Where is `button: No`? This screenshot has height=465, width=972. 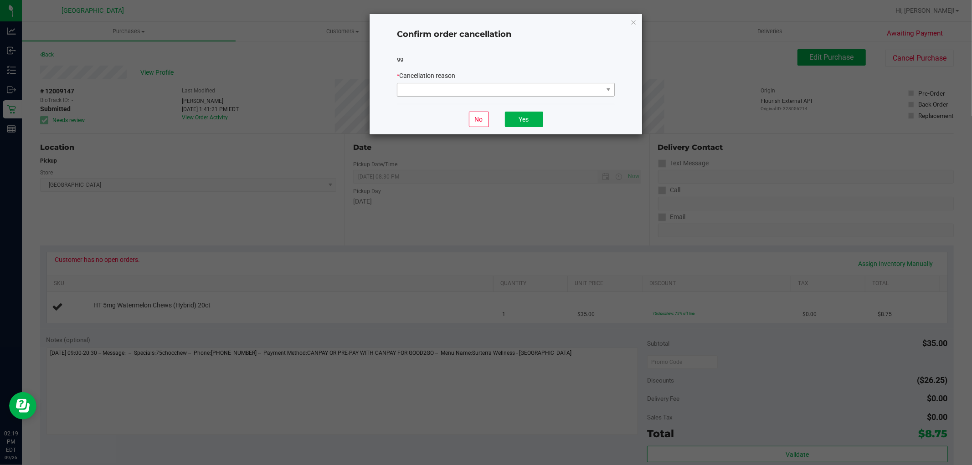
button: No is located at coordinates (479, 119).